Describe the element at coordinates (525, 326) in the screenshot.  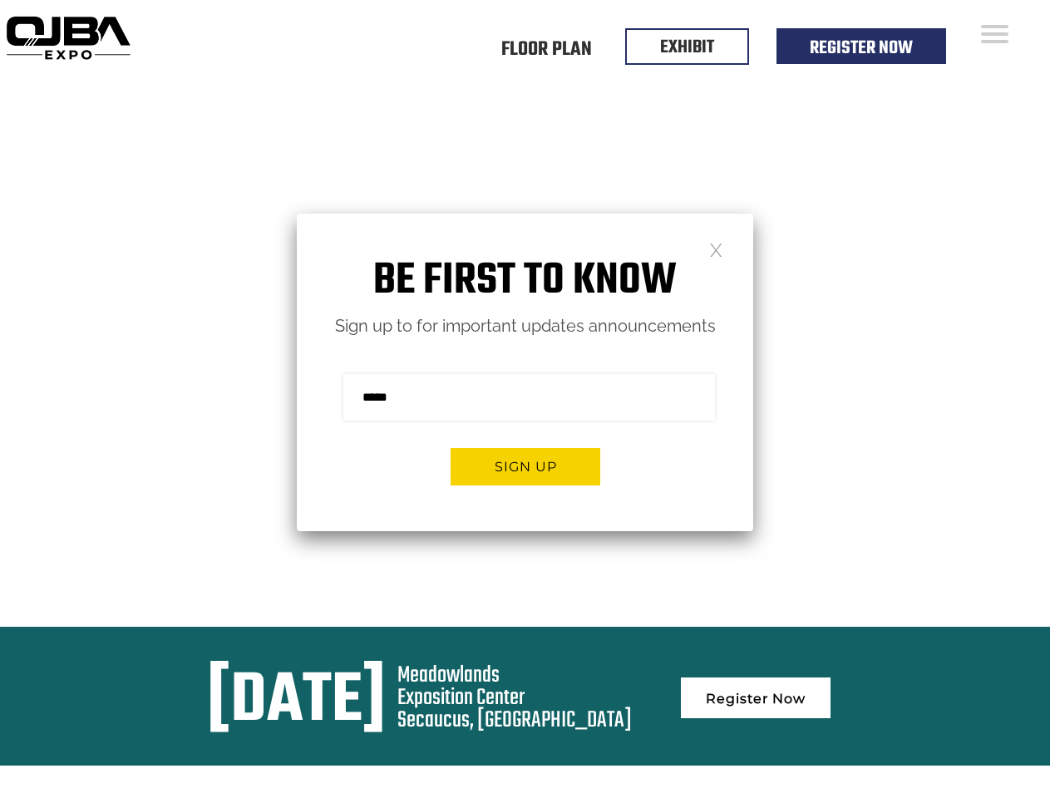
I see `p: Sign up to for important updates announcements` at that location.